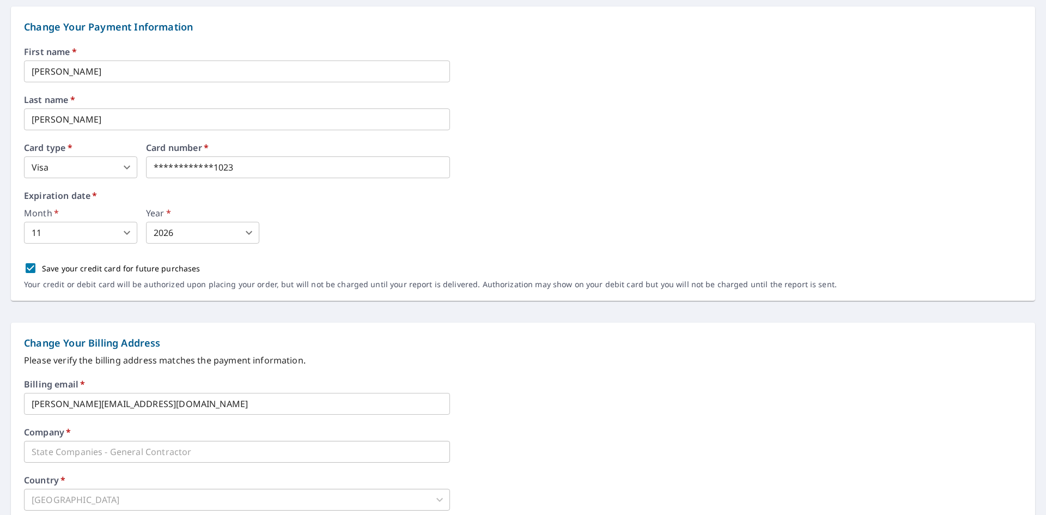 This screenshot has height=515, width=1046. Describe the element at coordinates (45, 480) in the screenshot. I see `label: Country` at that location.